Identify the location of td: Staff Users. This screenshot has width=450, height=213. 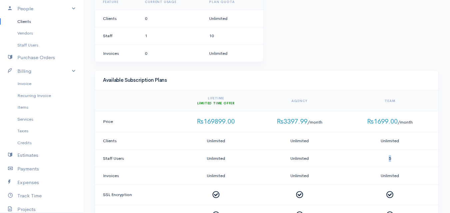
(136, 158).